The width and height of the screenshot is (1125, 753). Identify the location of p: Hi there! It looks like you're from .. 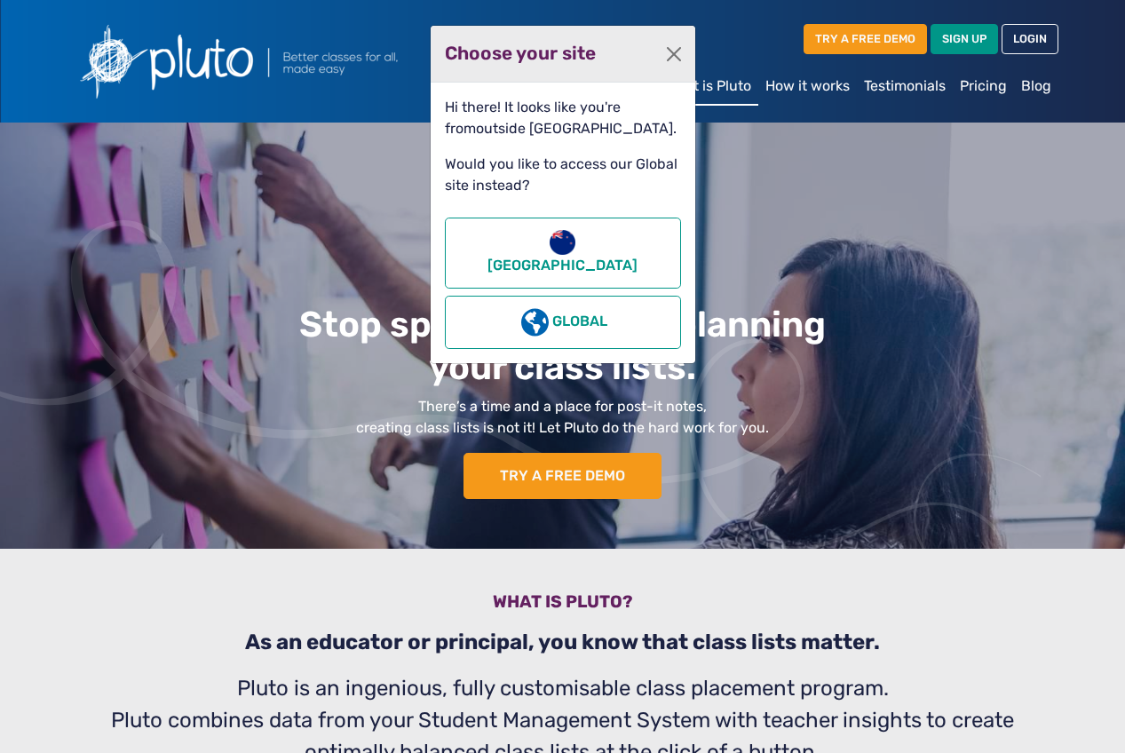
(563, 118).